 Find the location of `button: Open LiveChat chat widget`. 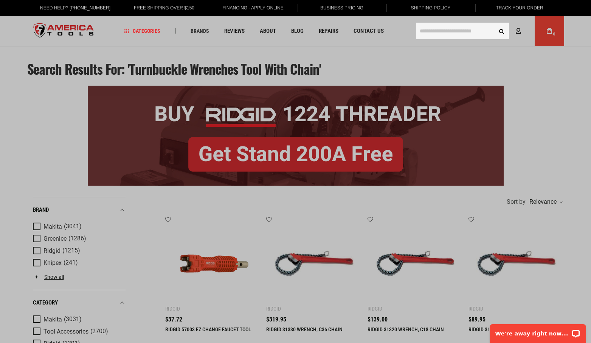

button: Open LiveChat chat widget is located at coordinates (91, 14).